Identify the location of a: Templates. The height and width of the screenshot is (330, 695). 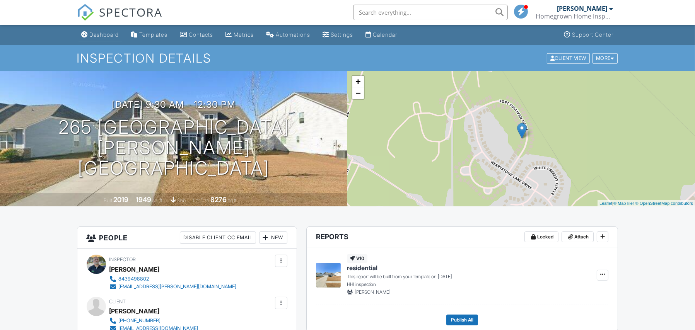
(150, 35).